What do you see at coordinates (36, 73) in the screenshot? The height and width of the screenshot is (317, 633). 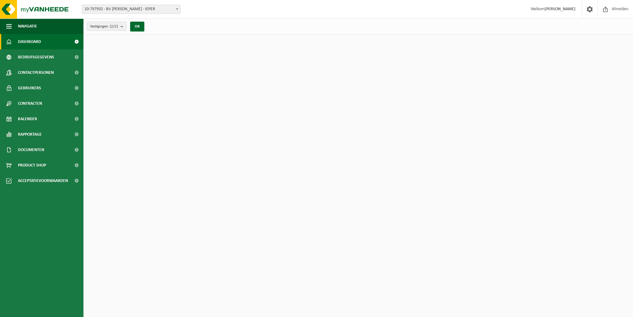 I see `span: Contactpersonen` at bounding box center [36, 73].